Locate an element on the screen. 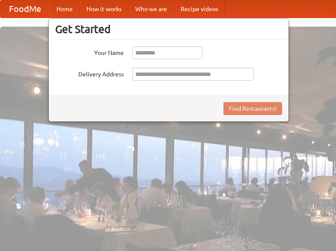 This screenshot has width=336, height=251. h3: Get Started is located at coordinates (169, 29).